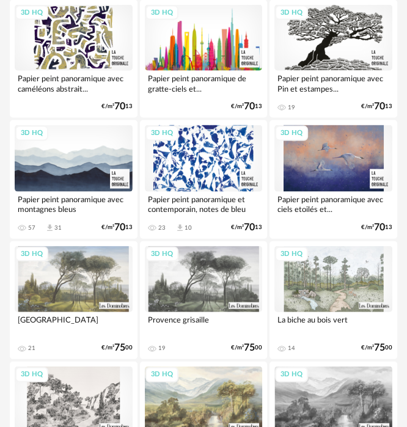 Image resolution: width=407 pixels, height=427 pixels. Describe the element at coordinates (333, 204) in the screenshot. I see `div: Papier peint panoramique avec ciels etoilés et...` at that location.